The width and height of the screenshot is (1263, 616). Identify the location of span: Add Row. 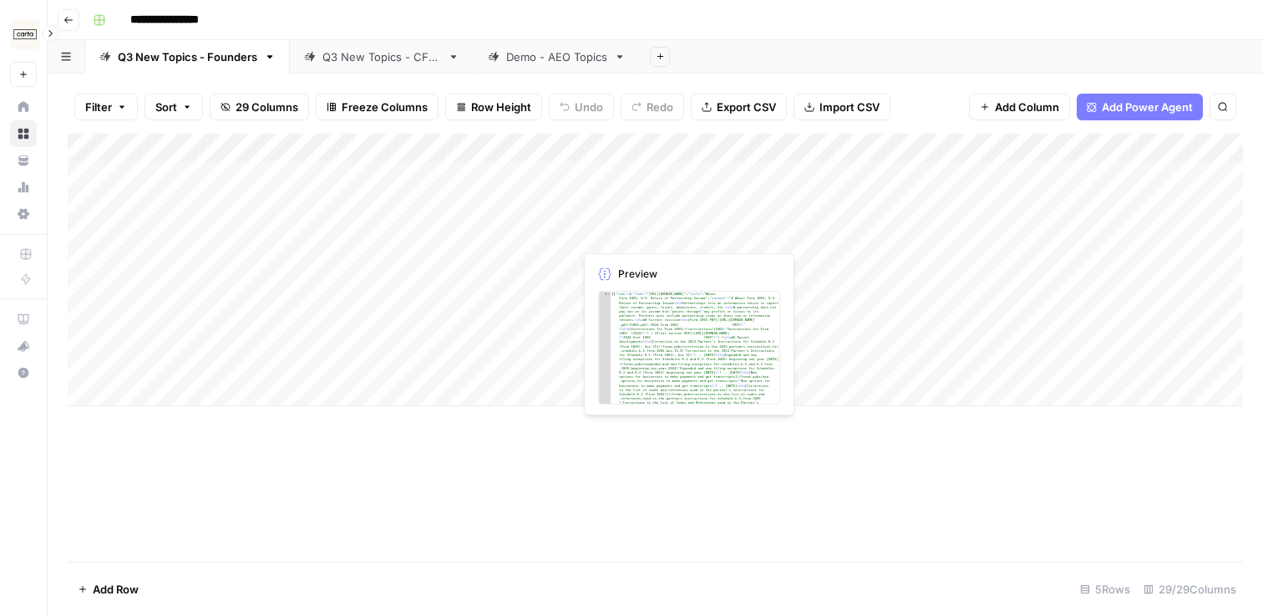
(115, 589).